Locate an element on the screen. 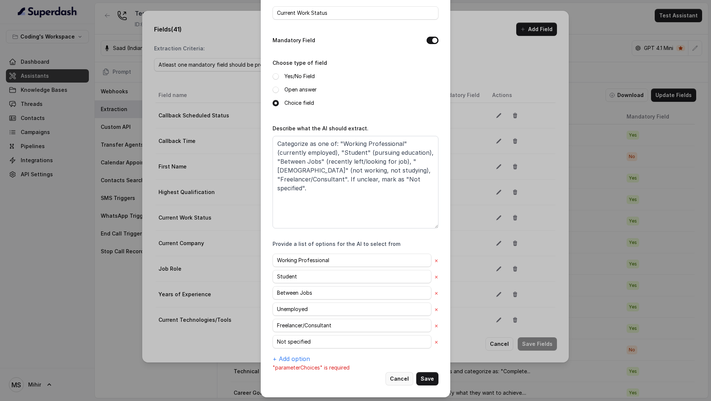 The width and height of the screenshot is (711, 401). input: Option 4 is located at coordinates (352, 309).